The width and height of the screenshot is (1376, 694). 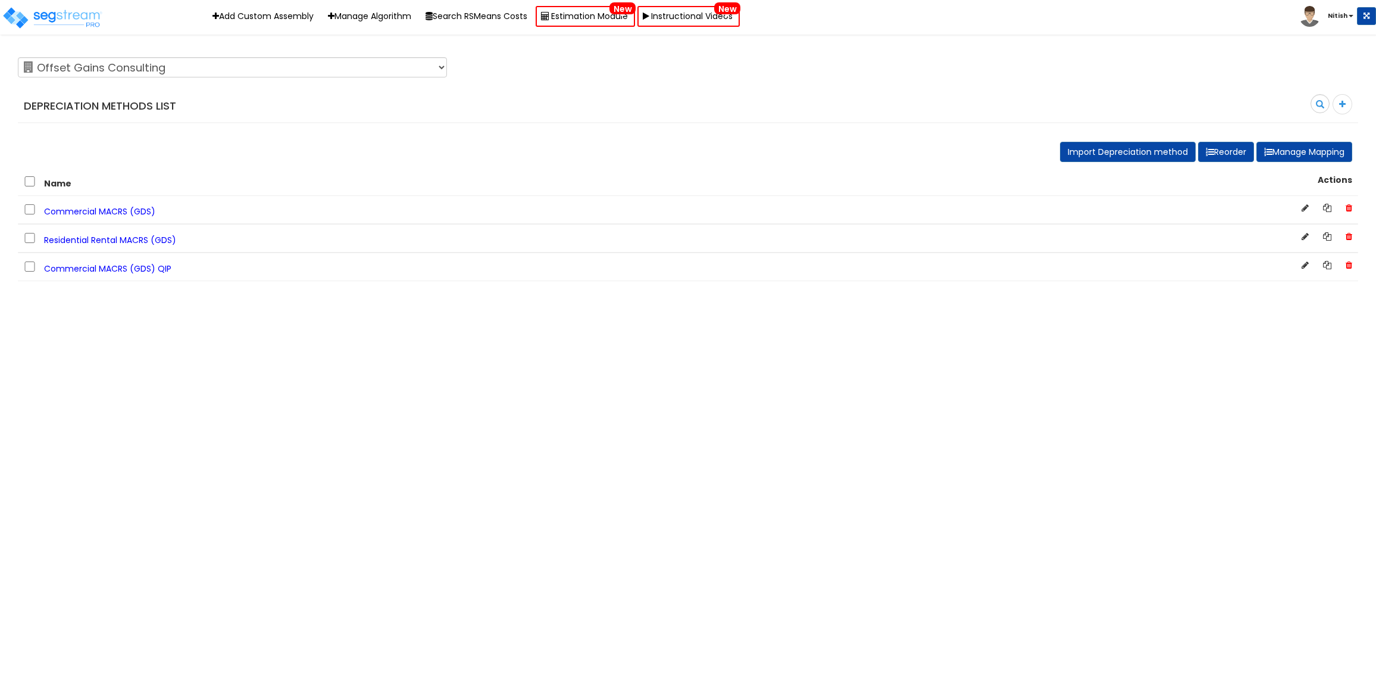 What do you see at coordinates (58, 183) in the screenshot?
I see `strong: Name` at bounding box center [58, 183].